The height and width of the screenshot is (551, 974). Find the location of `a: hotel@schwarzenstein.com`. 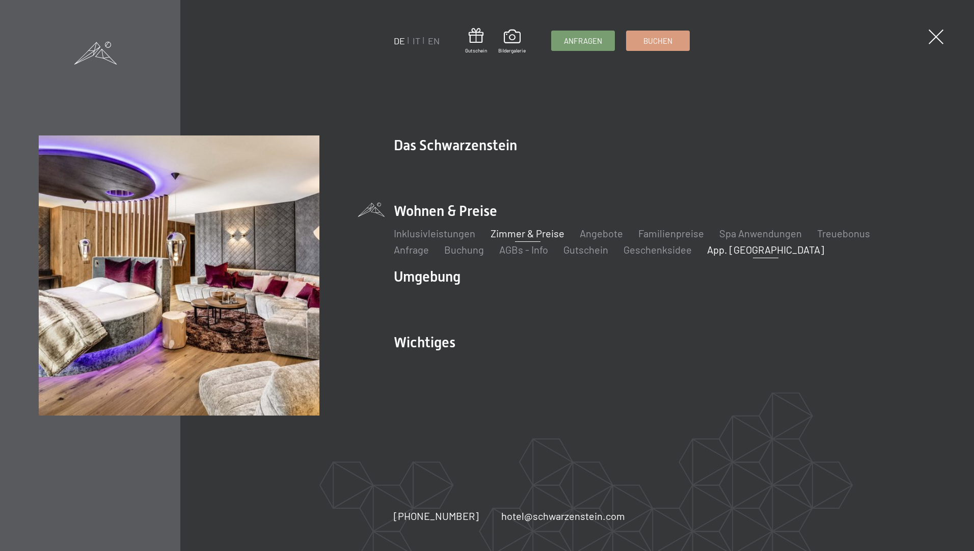

a: hotel@schwarzenstein.com is located at coordinates (563, 516).